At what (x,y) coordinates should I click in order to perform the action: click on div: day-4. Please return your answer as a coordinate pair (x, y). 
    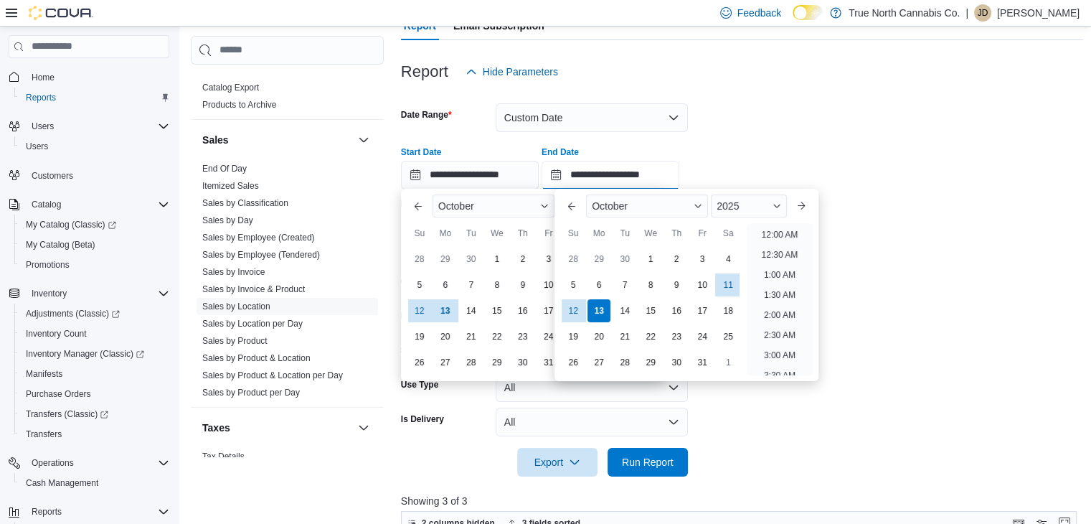
    Looking at the image, I should click on (728, 259).